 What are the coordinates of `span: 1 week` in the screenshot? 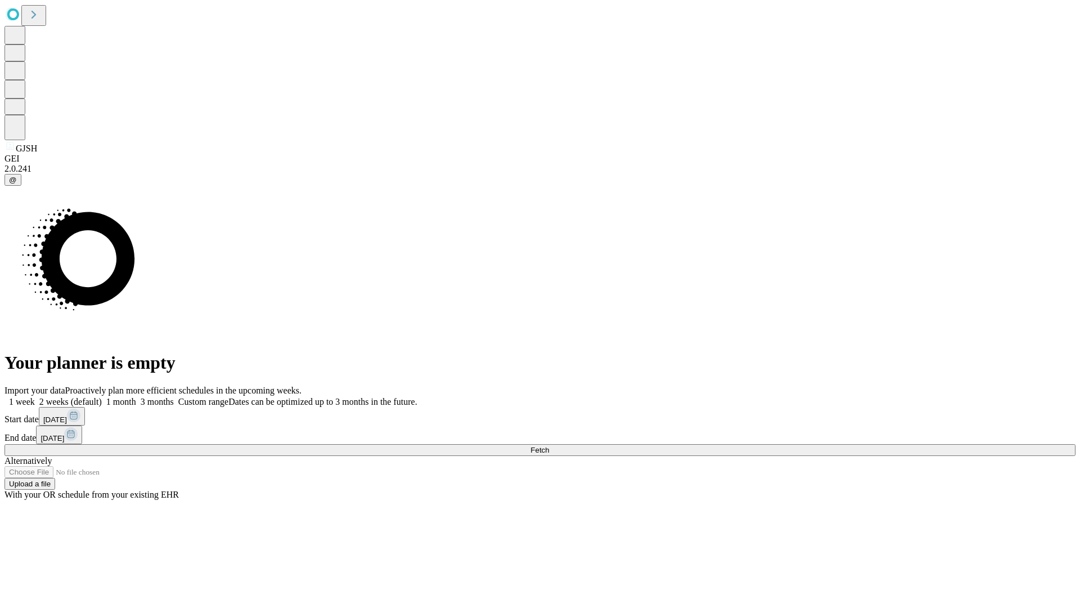 It's located at (22, 401).